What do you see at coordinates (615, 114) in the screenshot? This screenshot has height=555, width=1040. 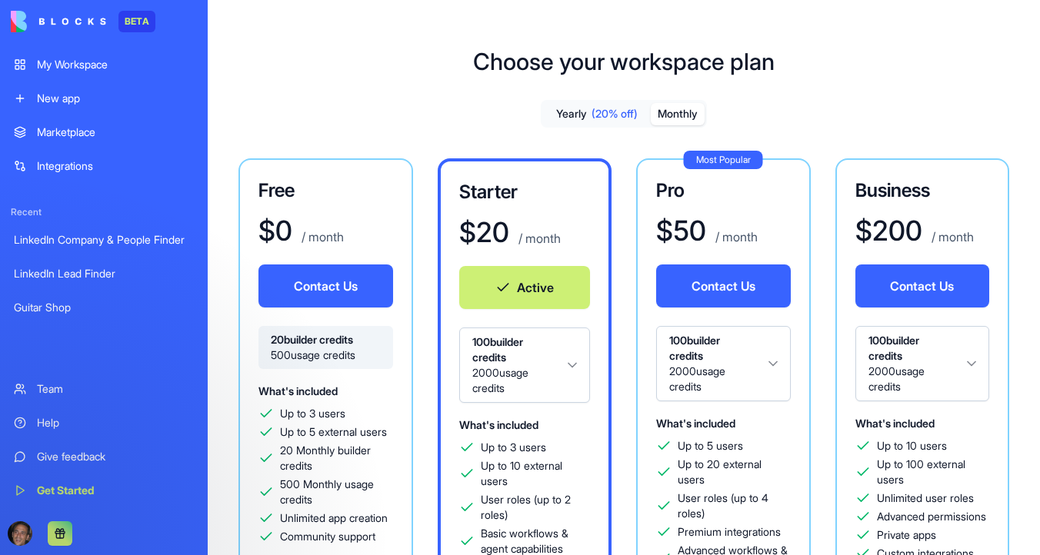 I see `span: (20% off)` at bounding box center [615, 114].